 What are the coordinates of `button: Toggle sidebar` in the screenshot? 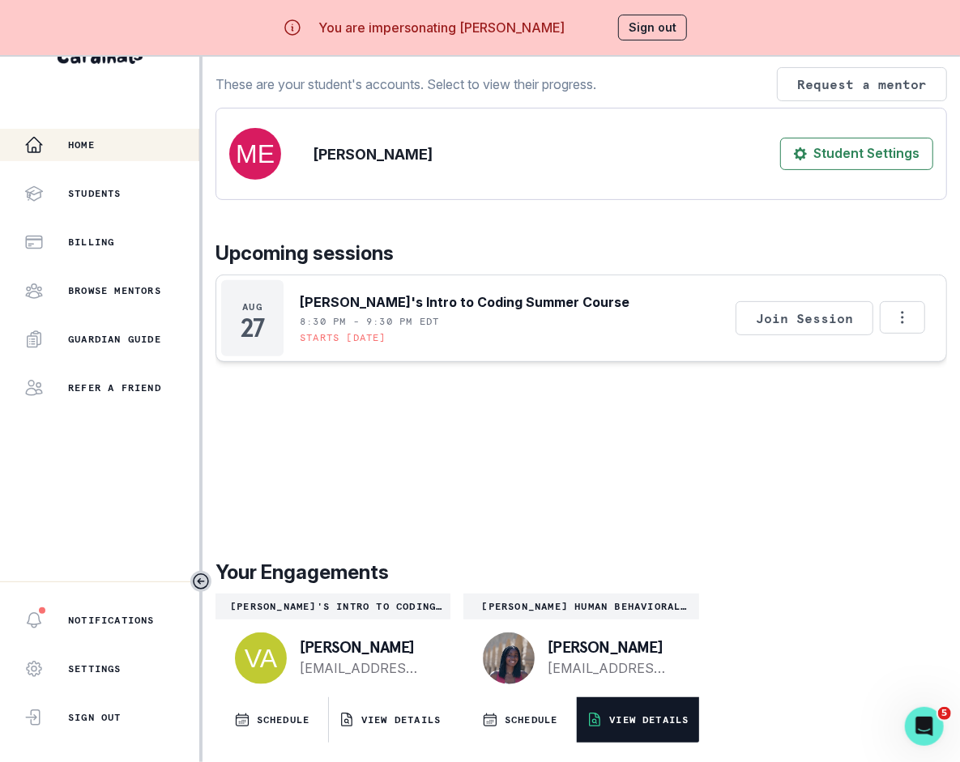 It's located at (201, 581).